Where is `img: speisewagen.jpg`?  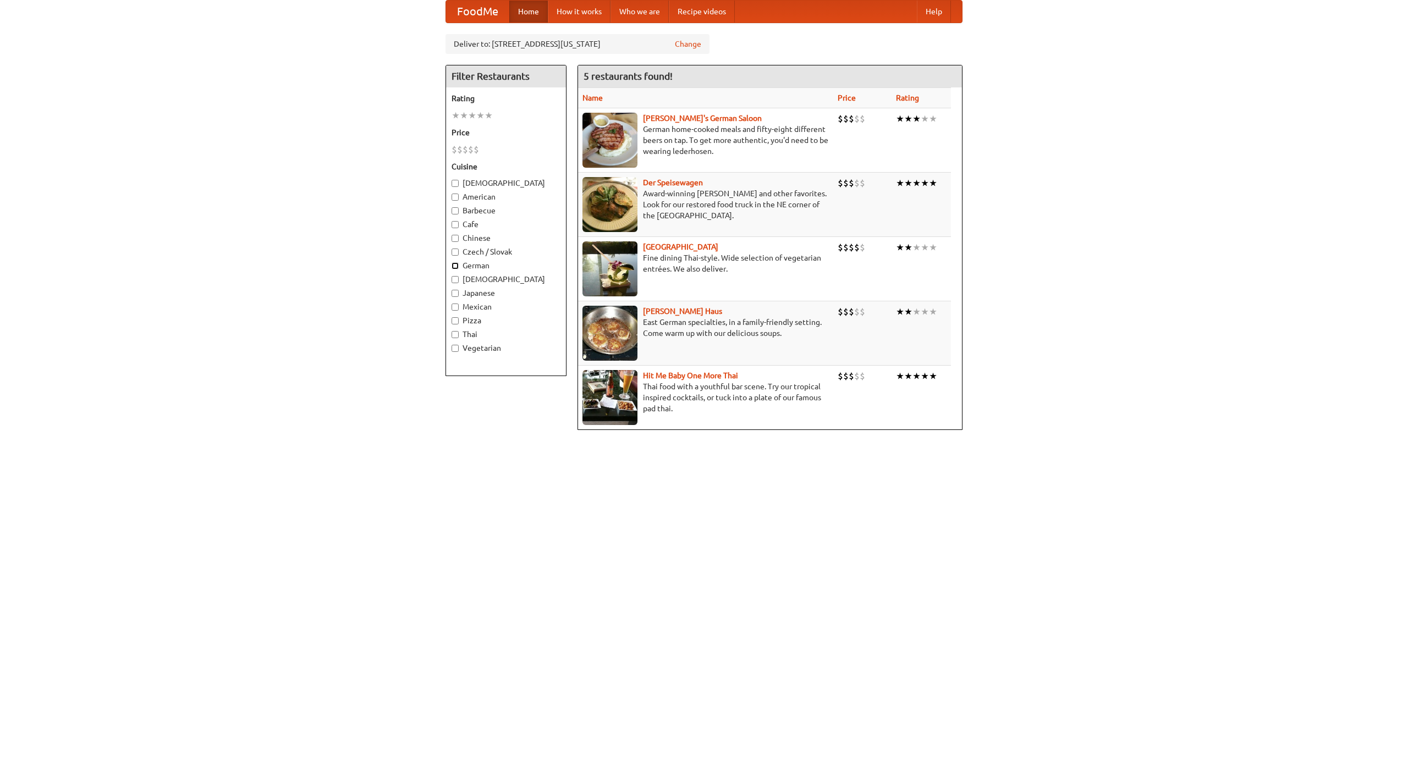 img: speisewagen.jpg is located at coordinates (610, 205).